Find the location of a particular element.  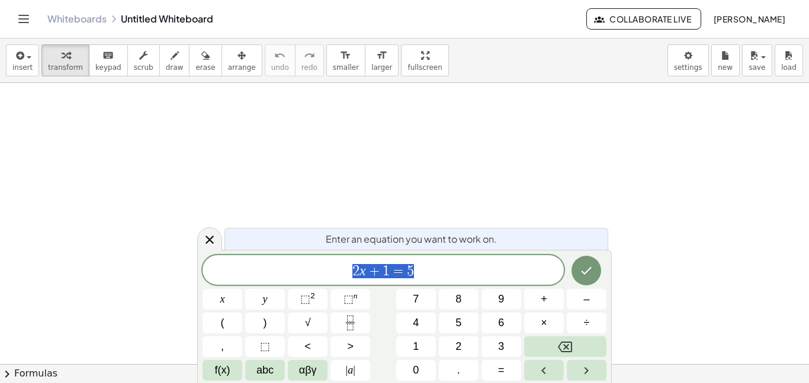

span: settings is located at coordinates (688, 67).